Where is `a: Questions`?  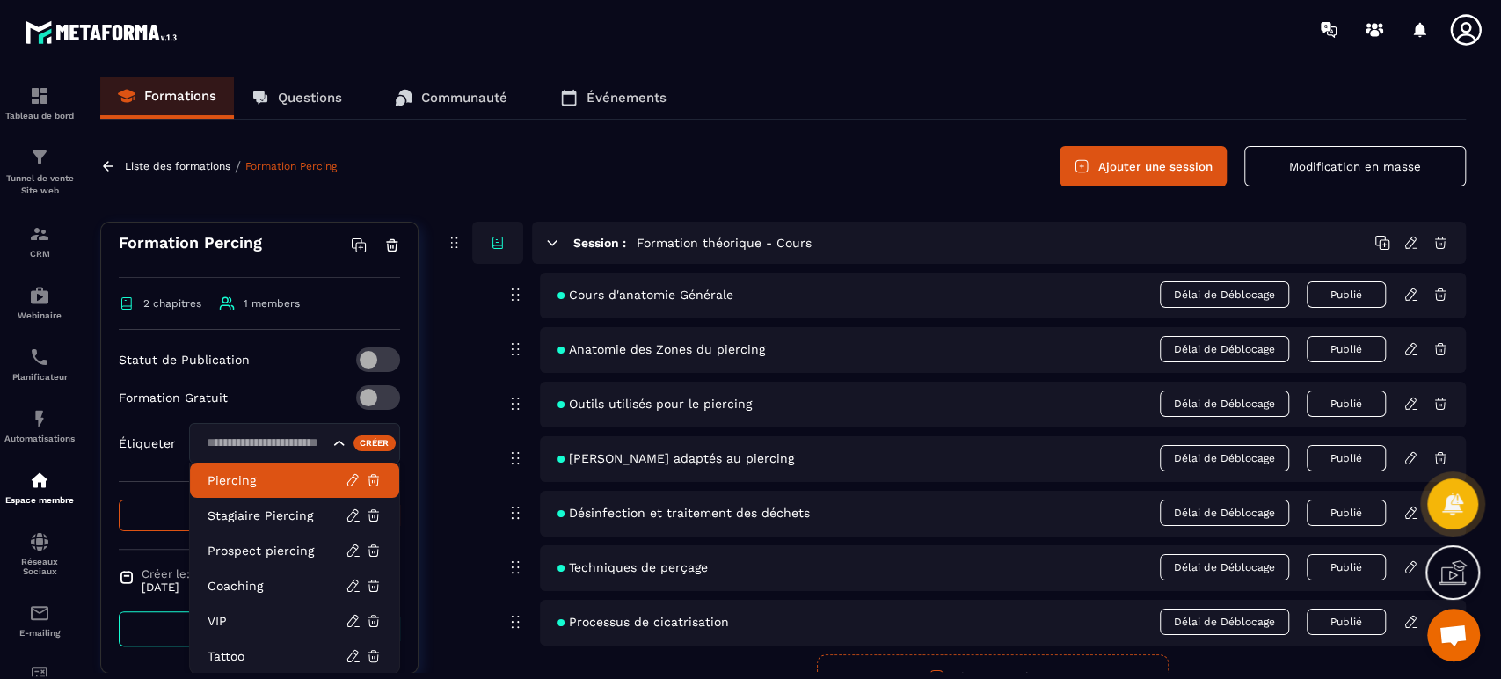 a: Questions is located at coordinates (296, 98).